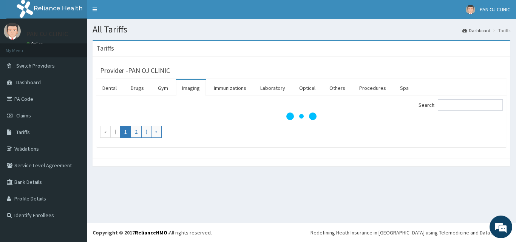  Describe the element at coordinates (28, 82) in the screenshot. I see `span: Dashboard` at that location.